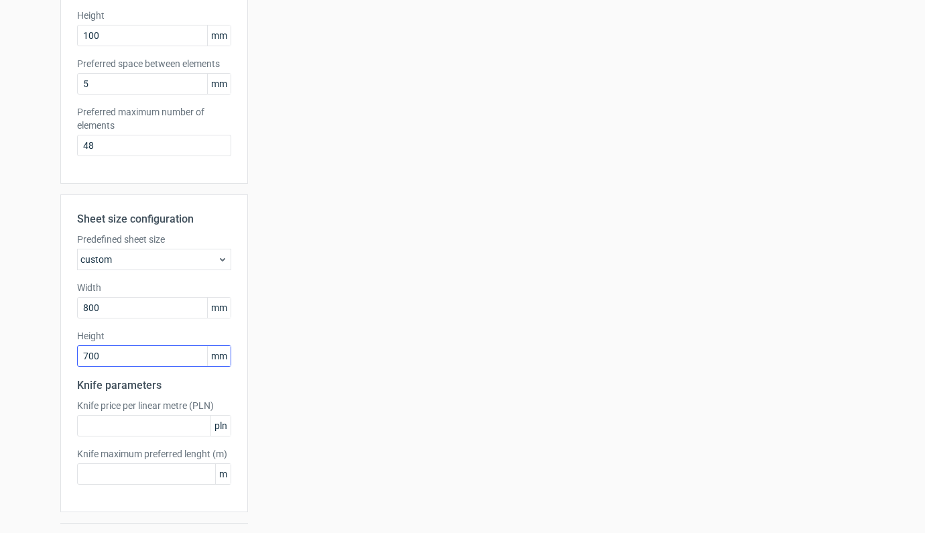 The width and height of the screenshot is (925, 533). I want to click on label: Predefined sheet size, so click(154, 239).